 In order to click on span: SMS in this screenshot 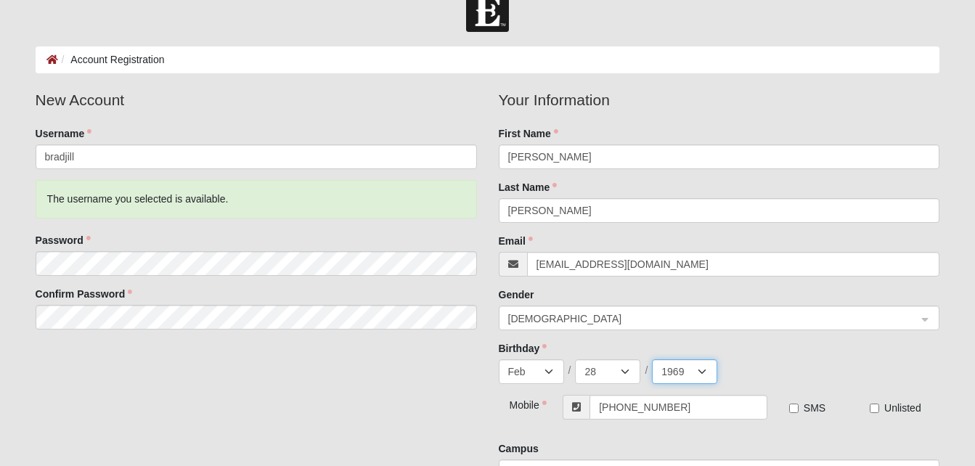, I will do `click(814, 408)`.